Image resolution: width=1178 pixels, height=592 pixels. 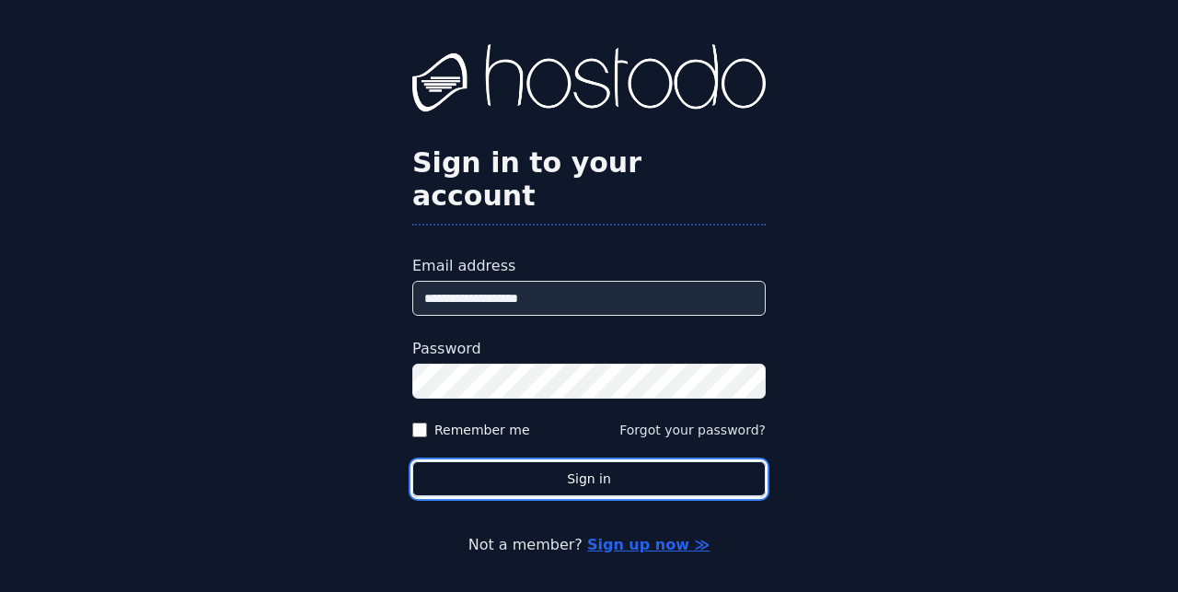 What do you see at coordinates (589, 81) in the screenshot?
I see `img: Hostodo` at bounding box center [589, 81].